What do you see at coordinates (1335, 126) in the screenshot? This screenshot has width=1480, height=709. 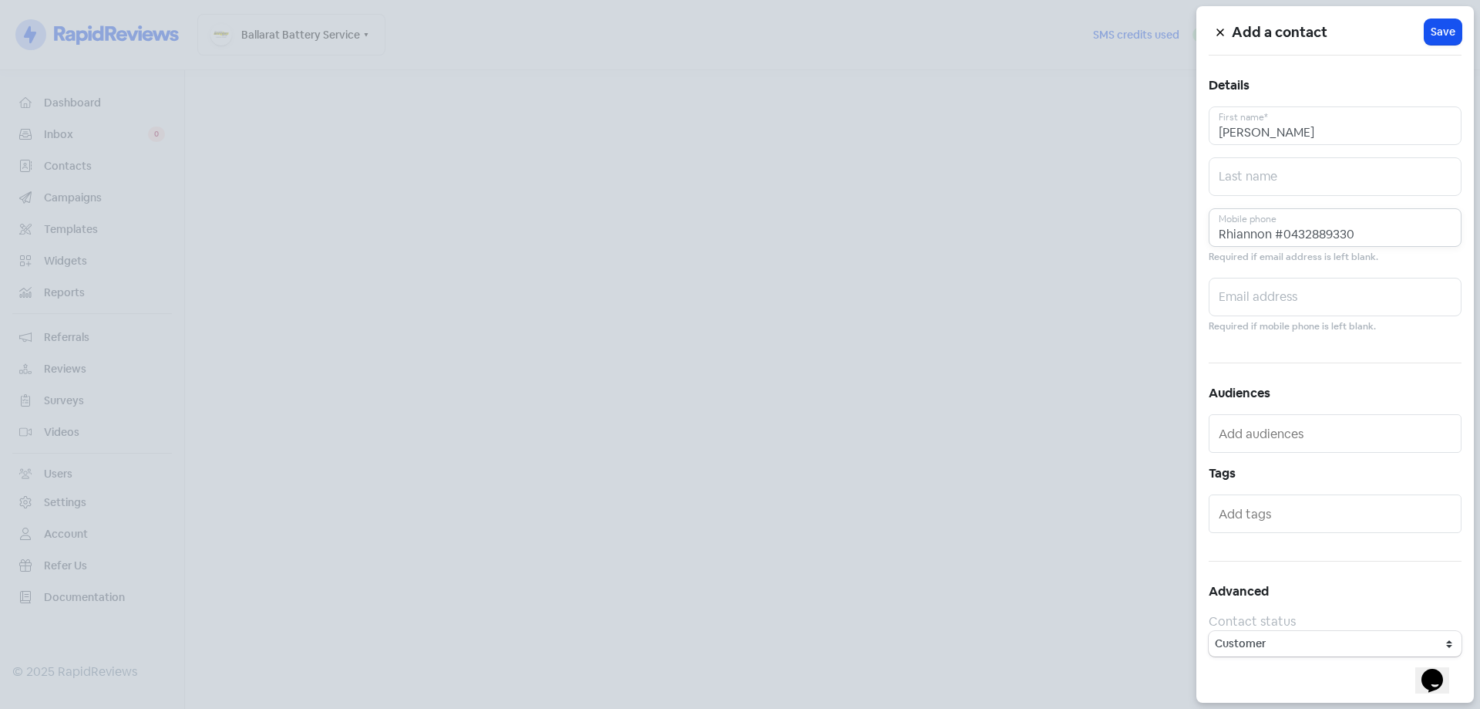 I see `input: First name` at bounding box center [1335, 126].